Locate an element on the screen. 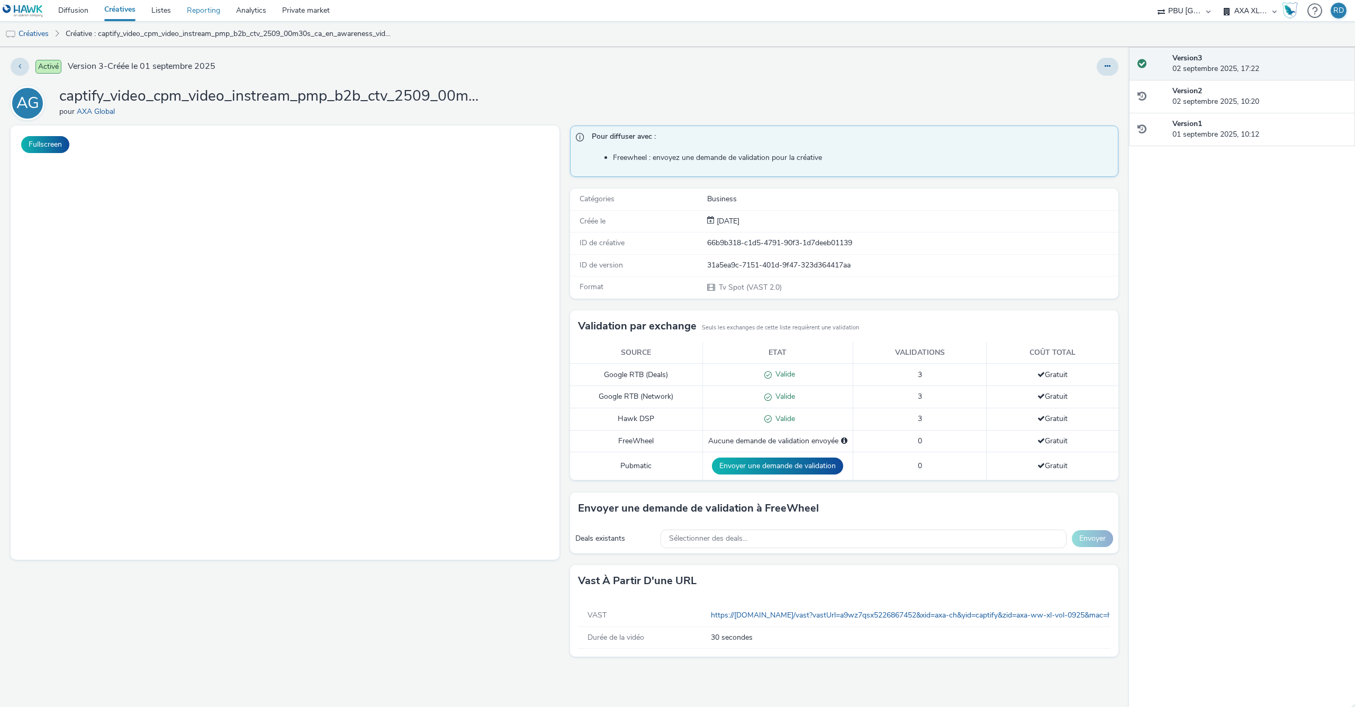 The image size is (1355, 707). span: Tv Spot (VAST 2.0) is located at coordinates (749, 287).